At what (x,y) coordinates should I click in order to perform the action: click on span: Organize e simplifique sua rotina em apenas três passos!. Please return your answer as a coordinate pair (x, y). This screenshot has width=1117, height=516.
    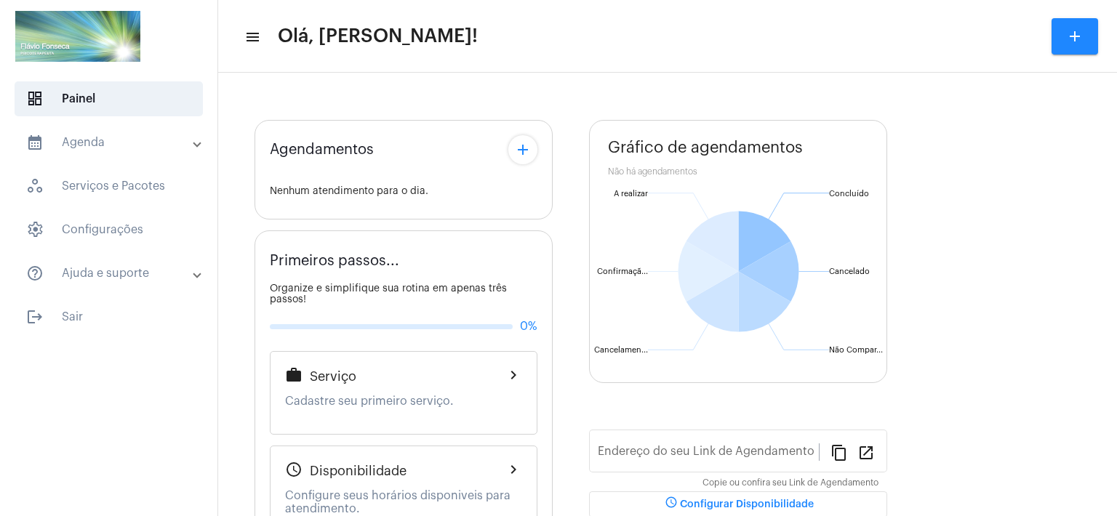
    Looking at the image, I should click on (388, 294).